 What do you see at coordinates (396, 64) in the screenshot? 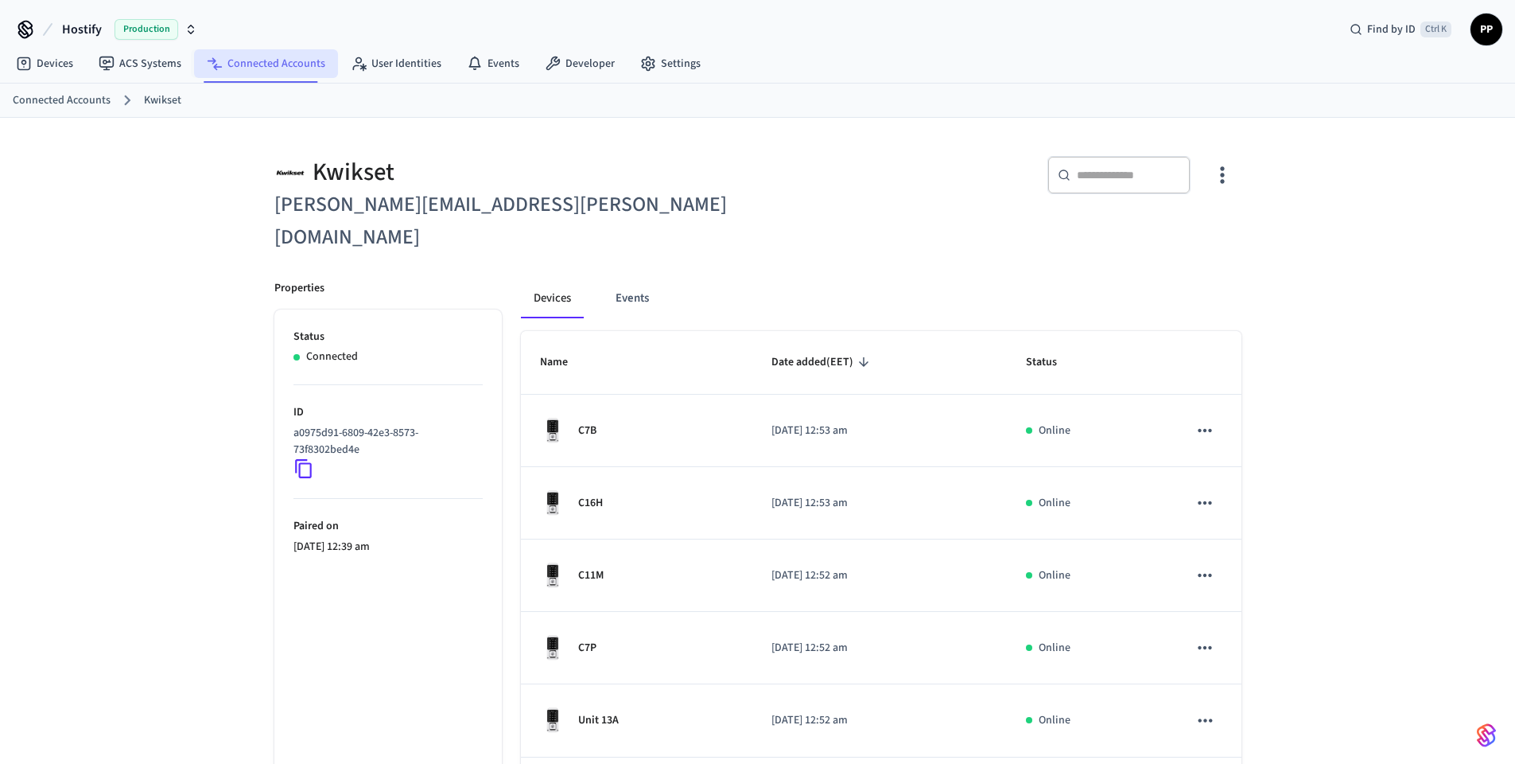
I see `a: User Identities` at bounding box center [396, 64].